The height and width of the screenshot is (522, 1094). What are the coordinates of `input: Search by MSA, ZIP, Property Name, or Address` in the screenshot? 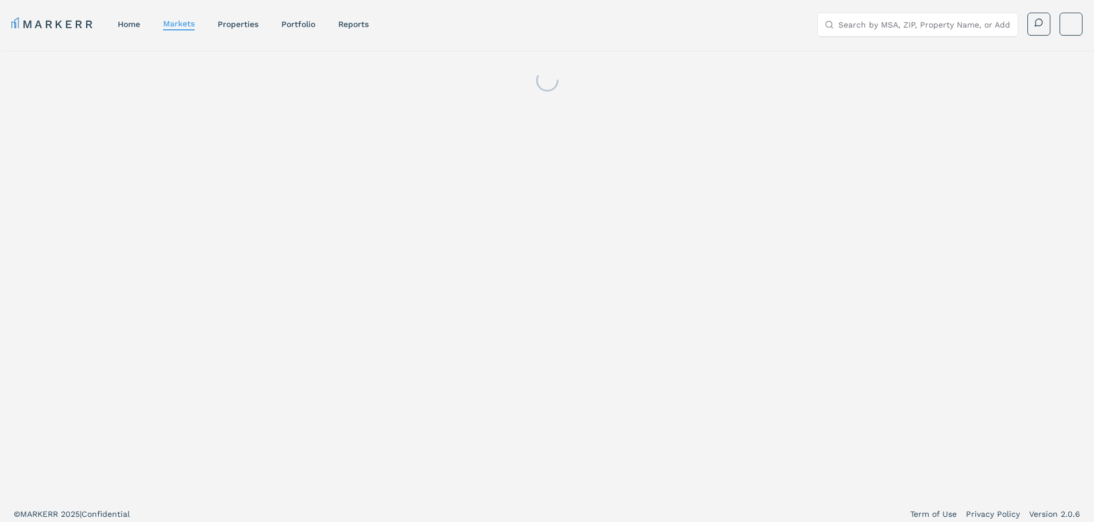 It's located at (925, 25).